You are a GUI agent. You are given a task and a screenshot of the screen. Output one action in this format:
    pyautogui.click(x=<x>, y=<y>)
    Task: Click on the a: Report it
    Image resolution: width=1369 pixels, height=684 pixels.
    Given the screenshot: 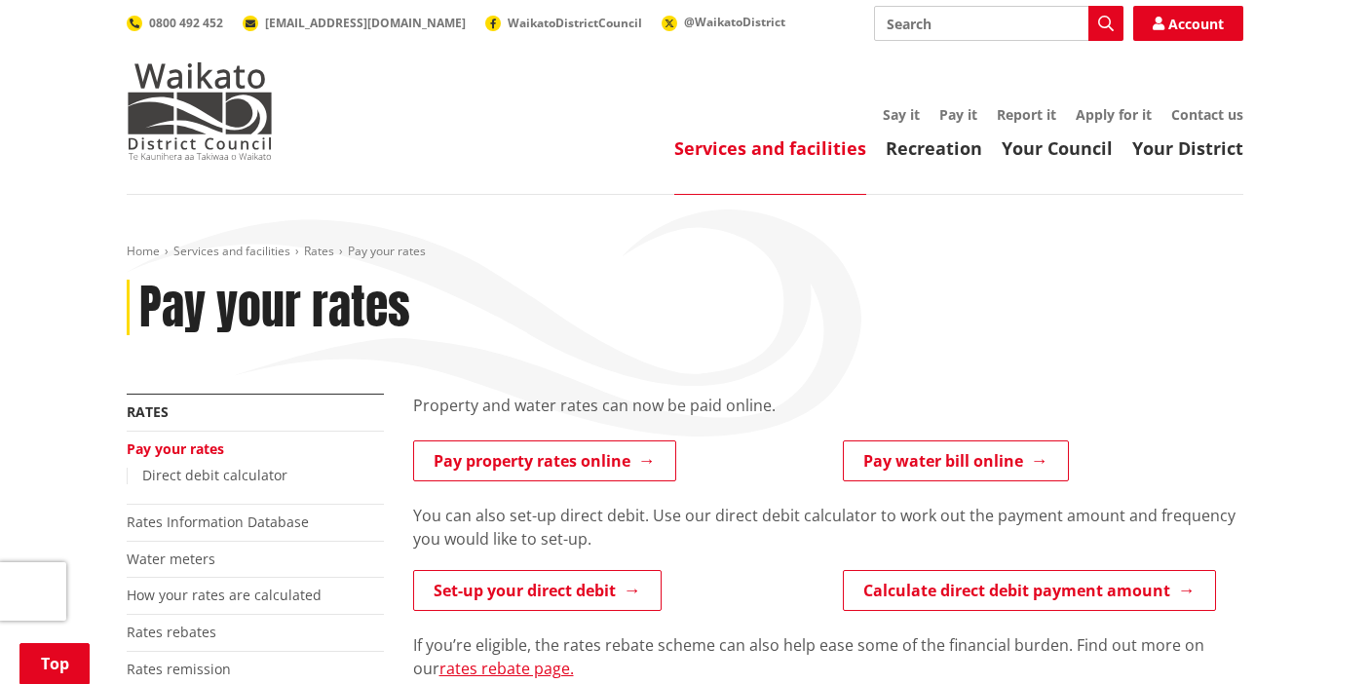 What is the action you would take?
    pyautogui.click(x=1026, y=114)
    